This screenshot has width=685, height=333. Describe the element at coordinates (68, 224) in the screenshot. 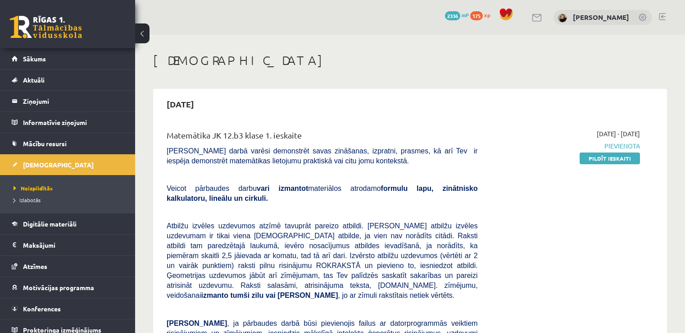

I see `a: Digitālie materiāli` at that location.